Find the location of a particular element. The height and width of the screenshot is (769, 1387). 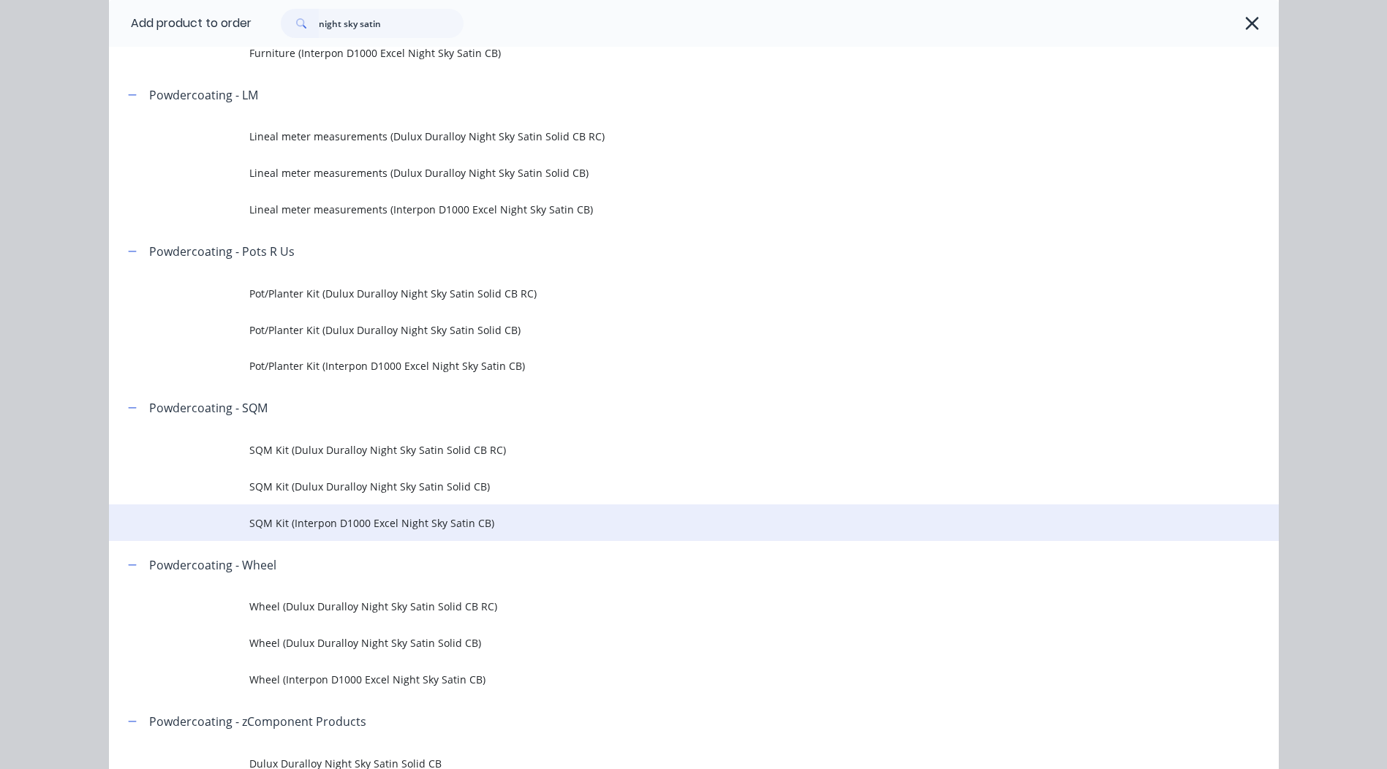

span: Pot/Planter Kit (Dulux Duralloy Night Sky Satin Solid CB RC) is located at coordinates (661, 293).